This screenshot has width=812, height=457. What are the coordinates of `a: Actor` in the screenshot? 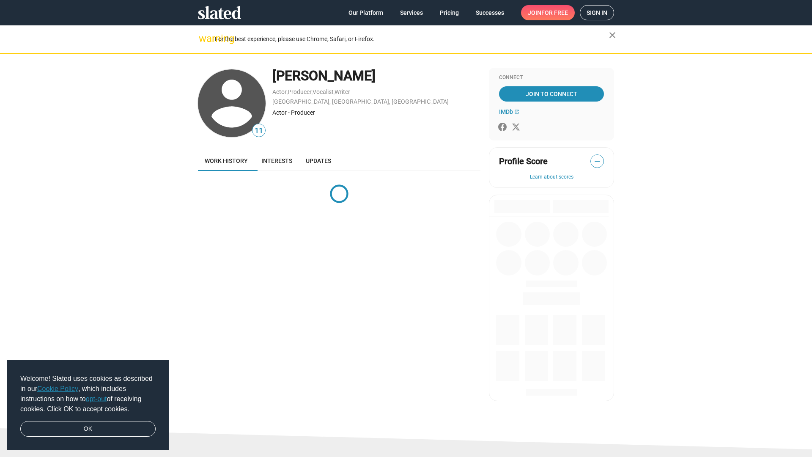 It's located at (279, 92).